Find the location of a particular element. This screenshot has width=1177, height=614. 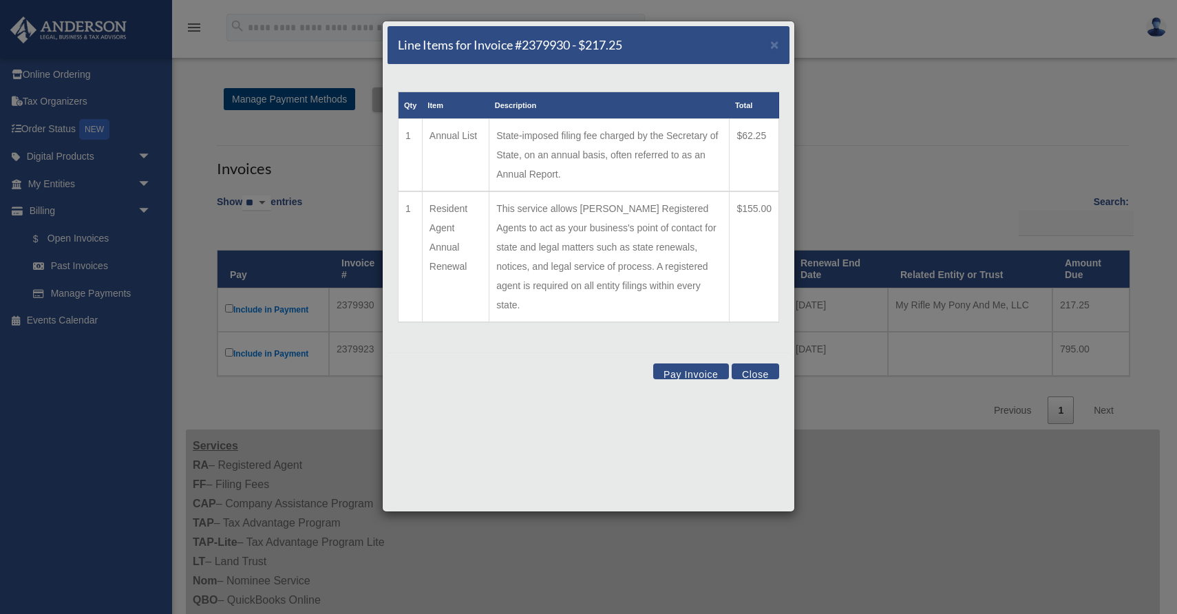

th: Item is located at coordinates (455, 105).